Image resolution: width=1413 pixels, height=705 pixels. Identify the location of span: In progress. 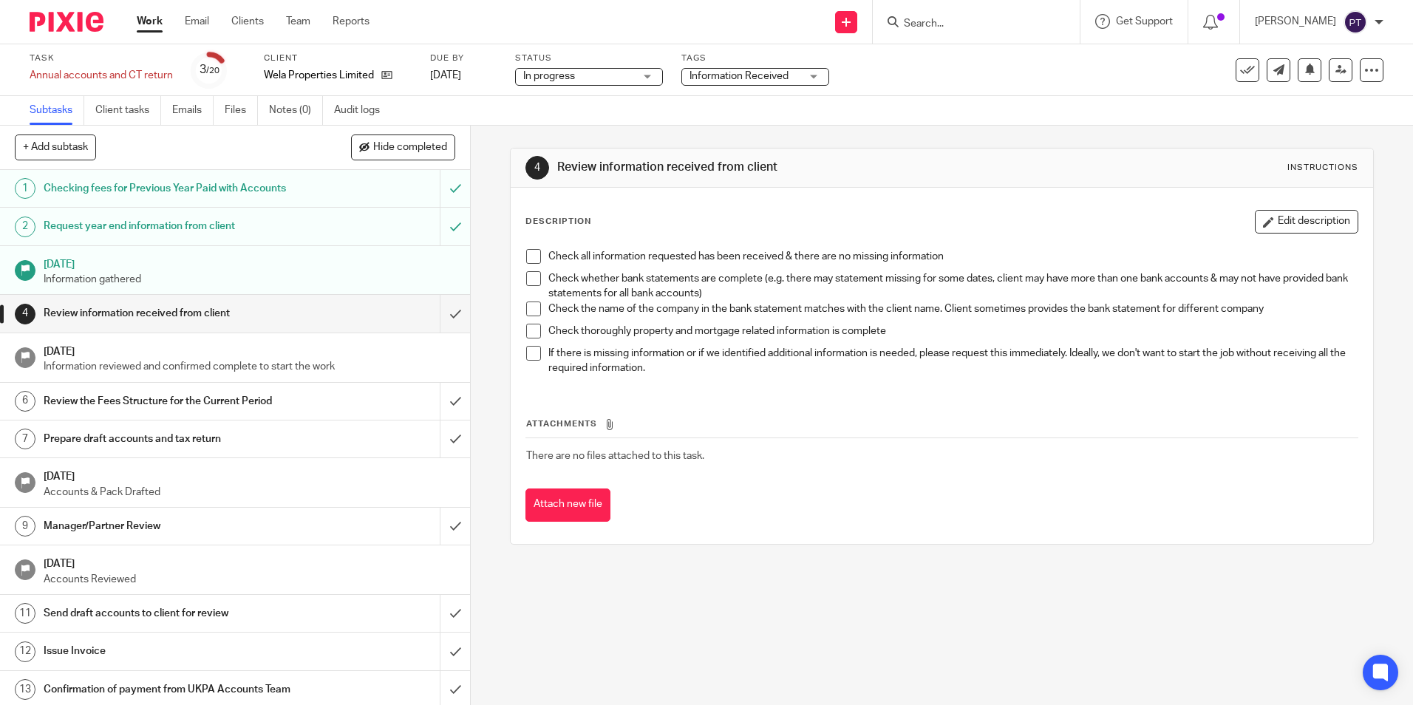
(549, 76).